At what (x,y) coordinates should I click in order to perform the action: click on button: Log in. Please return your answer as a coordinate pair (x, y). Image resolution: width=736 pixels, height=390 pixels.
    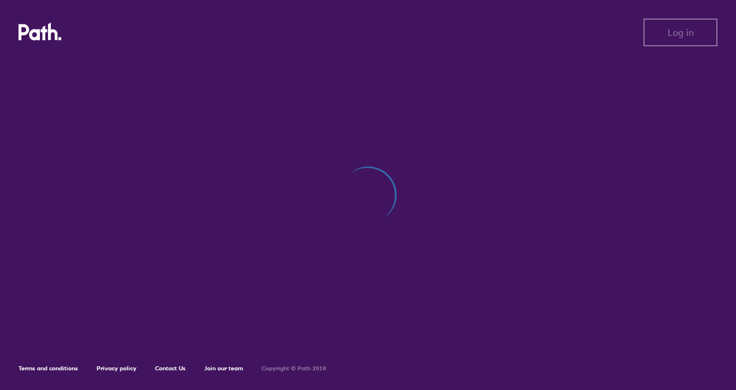
    Looking at the image, I should click on (680, 32).